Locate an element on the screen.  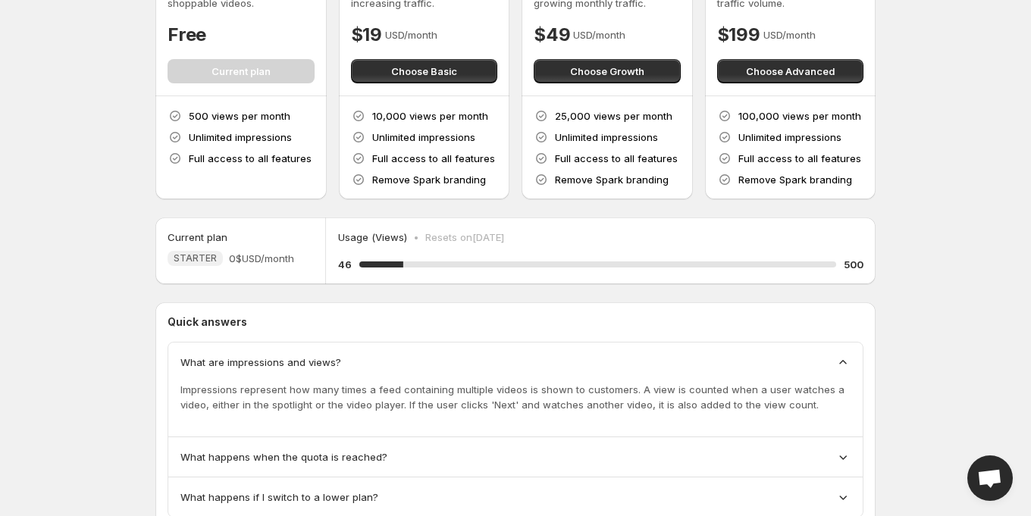
button: Choose Advanced is located at coordinates (791, 71).